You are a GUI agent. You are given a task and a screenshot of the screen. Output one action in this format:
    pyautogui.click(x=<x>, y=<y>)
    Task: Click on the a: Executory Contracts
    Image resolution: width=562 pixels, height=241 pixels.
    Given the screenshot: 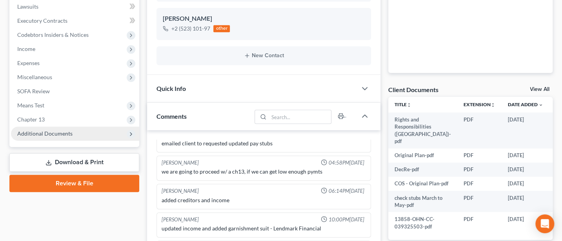 What is the action you would take?
    pyautogui.click(x=75, y=21)
    